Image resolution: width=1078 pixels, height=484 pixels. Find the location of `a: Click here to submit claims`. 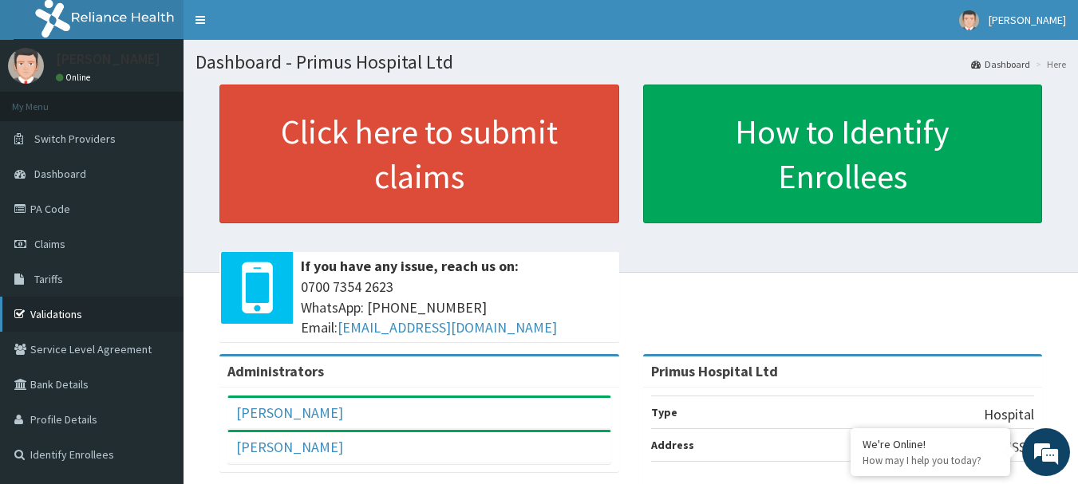

a: Click here to submit claims is located at coordinates (419, 154).